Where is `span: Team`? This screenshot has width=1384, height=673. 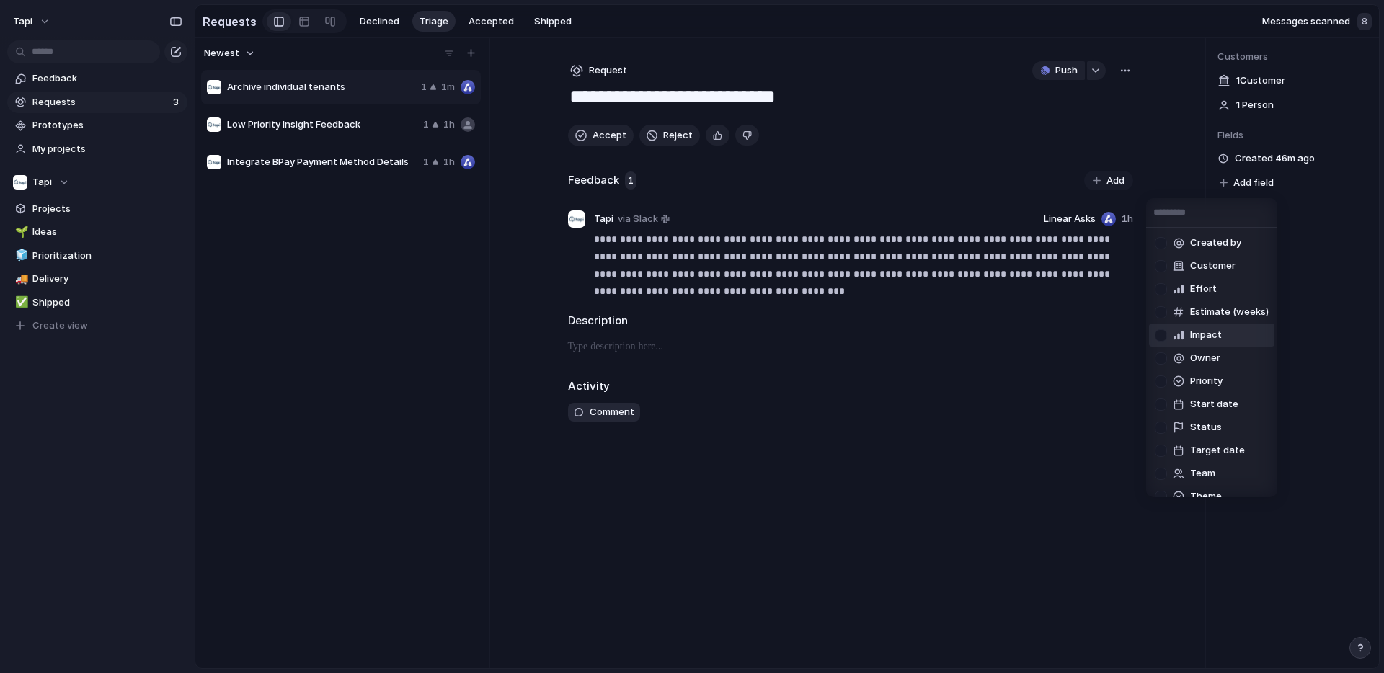
span: Team is located at coordinates (1202, 474).